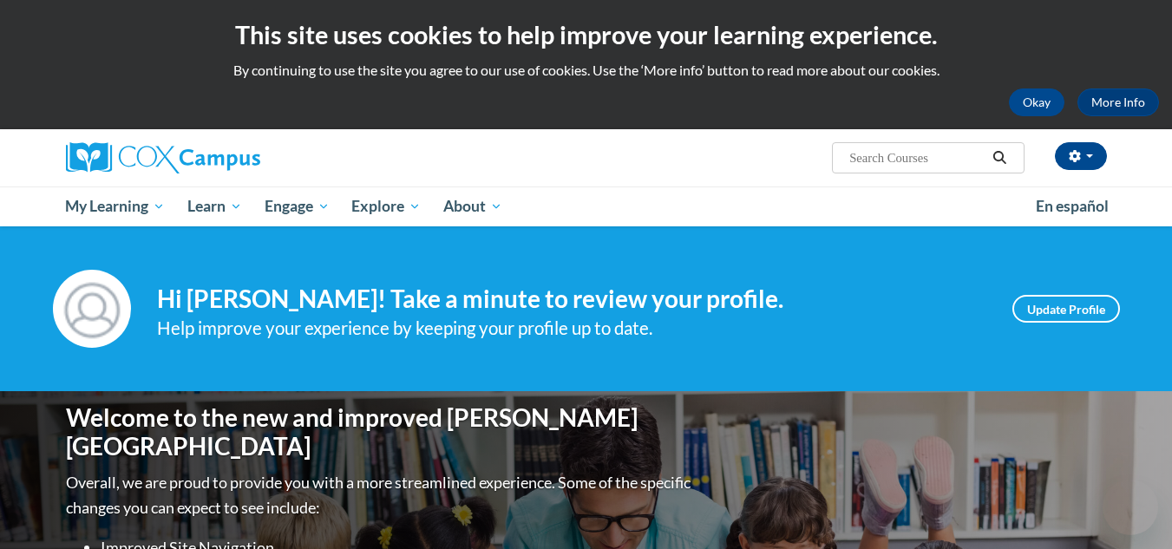 This screenshot has width=1172, height=549. What do you see at coordinates (297, 206) in the screenshot?
I see `a: Engage` at bounding box center [297, 206].